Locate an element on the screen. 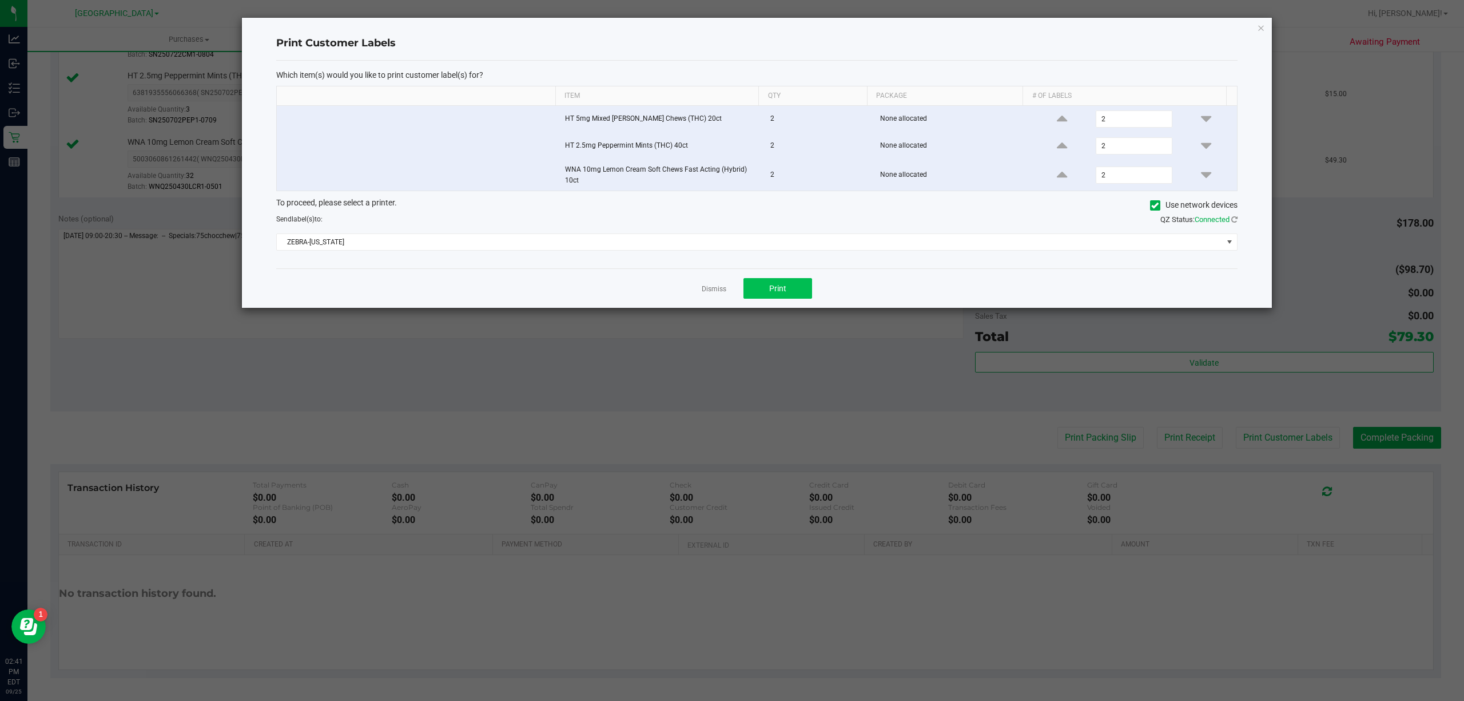  a: Dismiss is located at coordinates (714, 289).